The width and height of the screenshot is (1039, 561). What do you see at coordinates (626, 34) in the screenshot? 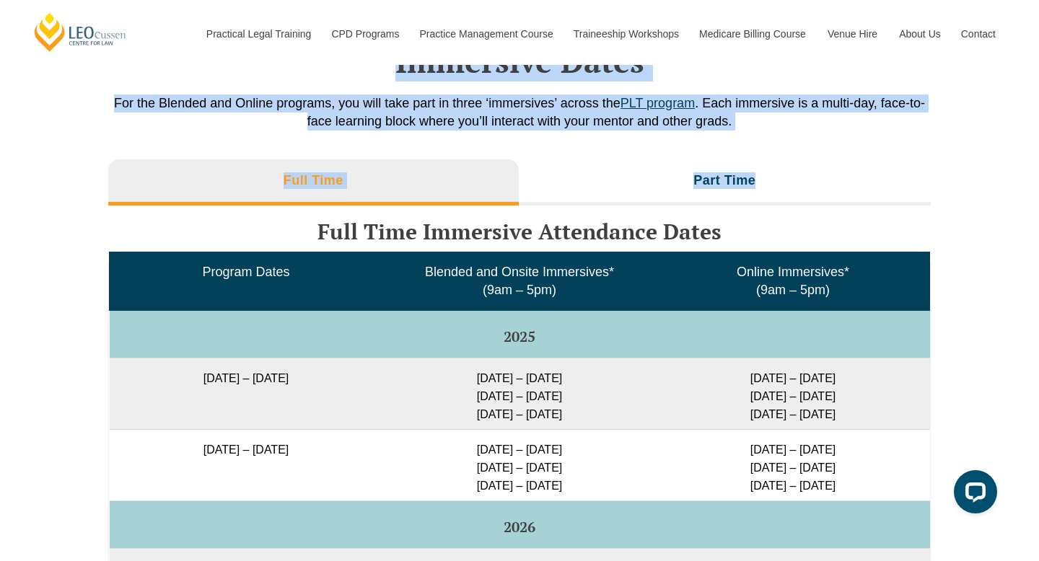
I see `a: Traineeship Workshops` at bounding box center [626, 34].